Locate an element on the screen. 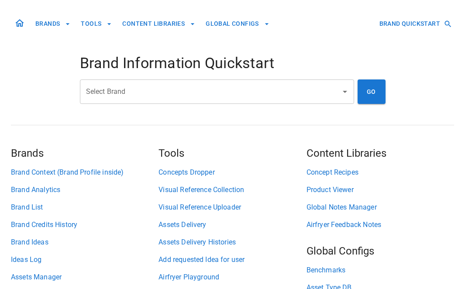 The height and width of the screenshot is (289, 465). h5: Global Configs is located at coordinates (380, 251).